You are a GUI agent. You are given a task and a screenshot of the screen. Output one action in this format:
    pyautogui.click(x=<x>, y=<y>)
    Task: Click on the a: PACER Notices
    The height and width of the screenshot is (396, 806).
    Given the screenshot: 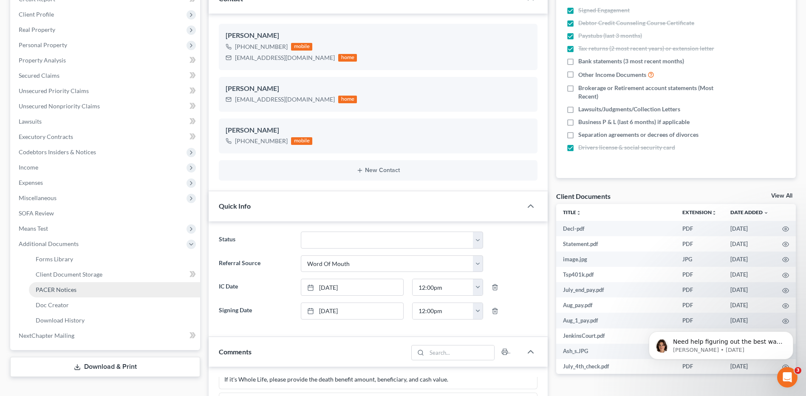 What is the action you would take?
    pyautogui.click(x=114, y=290)
    